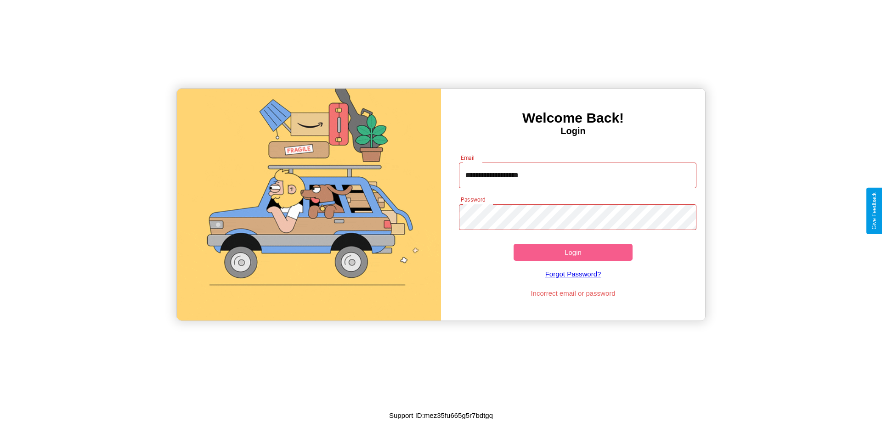 This screenshot has width=882, height=422. I want to click on label: Email, so click(468, 158).